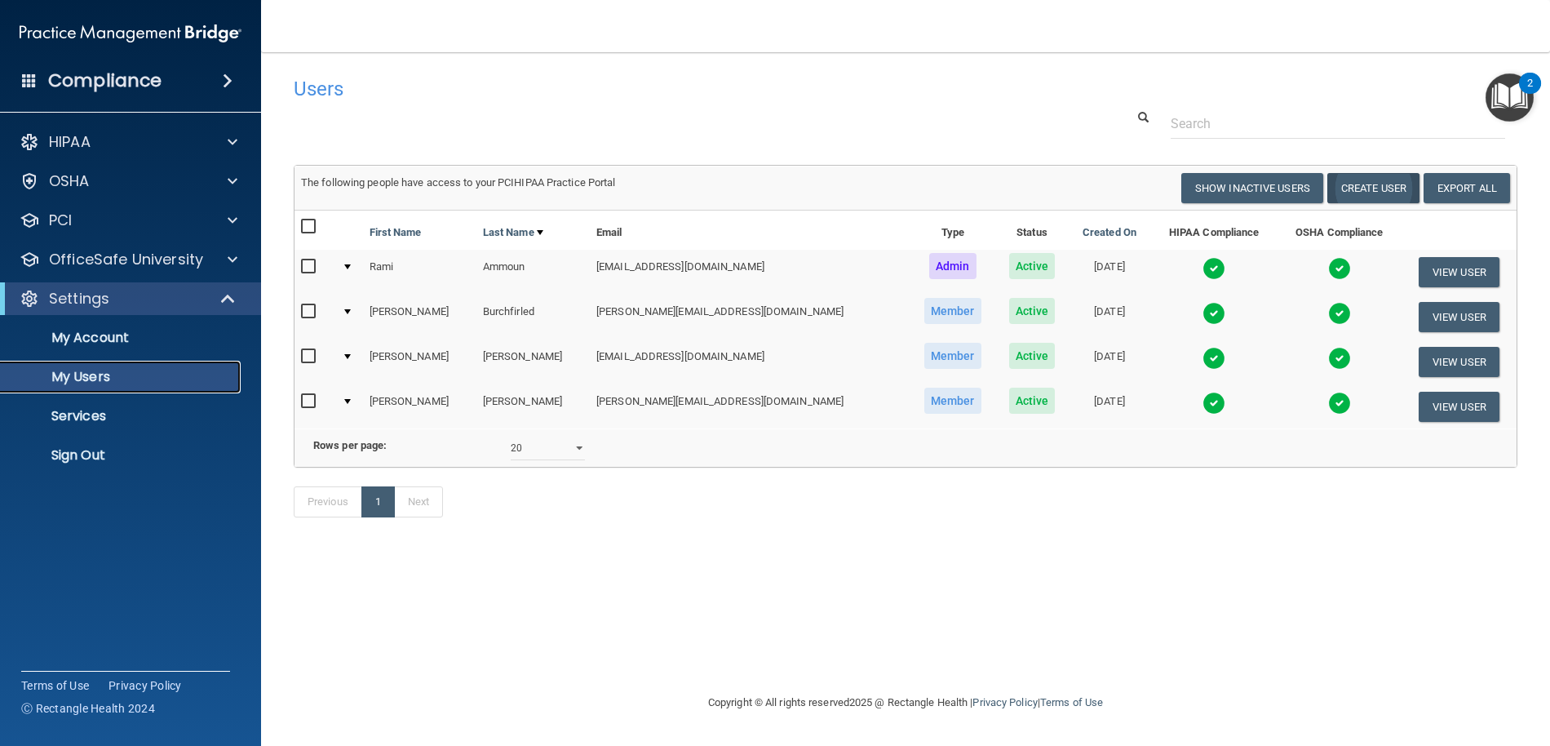  What do you see at coordinates (1340, 230) in the screenshot?
I see `th: OSHA Compliance` at bounding box center [1340, 230].